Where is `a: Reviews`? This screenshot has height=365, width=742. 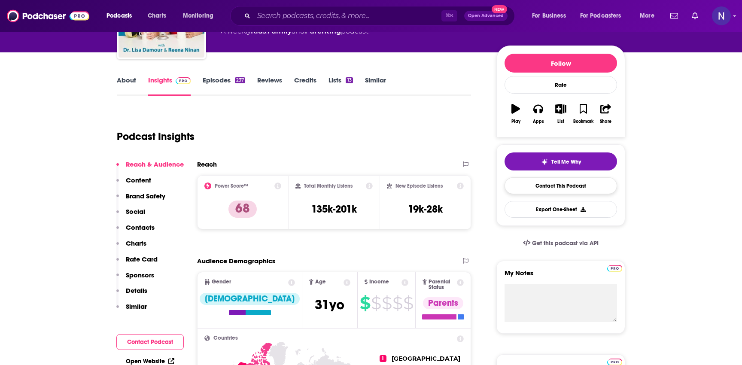 a: Reviews is located at coordinates (270, 86).